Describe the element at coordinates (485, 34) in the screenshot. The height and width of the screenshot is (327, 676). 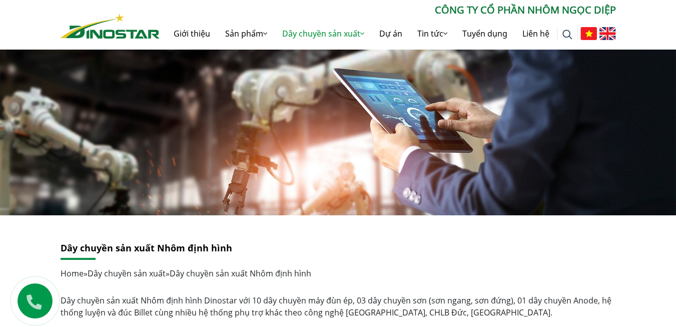
I see `a: Tuyển dụng` at that location.